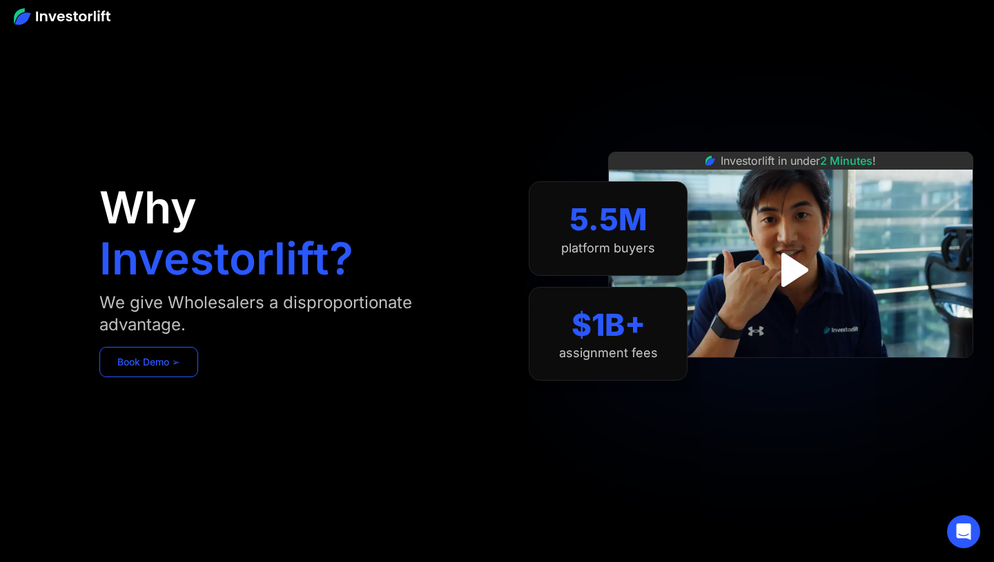  What do you see at coordinates (608, 219) in the screenshot?
I see `div: 5.5M` at bounding box center [608, 219].